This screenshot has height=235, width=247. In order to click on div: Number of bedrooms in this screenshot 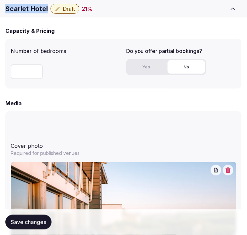, I will do `click(66, 50)`.